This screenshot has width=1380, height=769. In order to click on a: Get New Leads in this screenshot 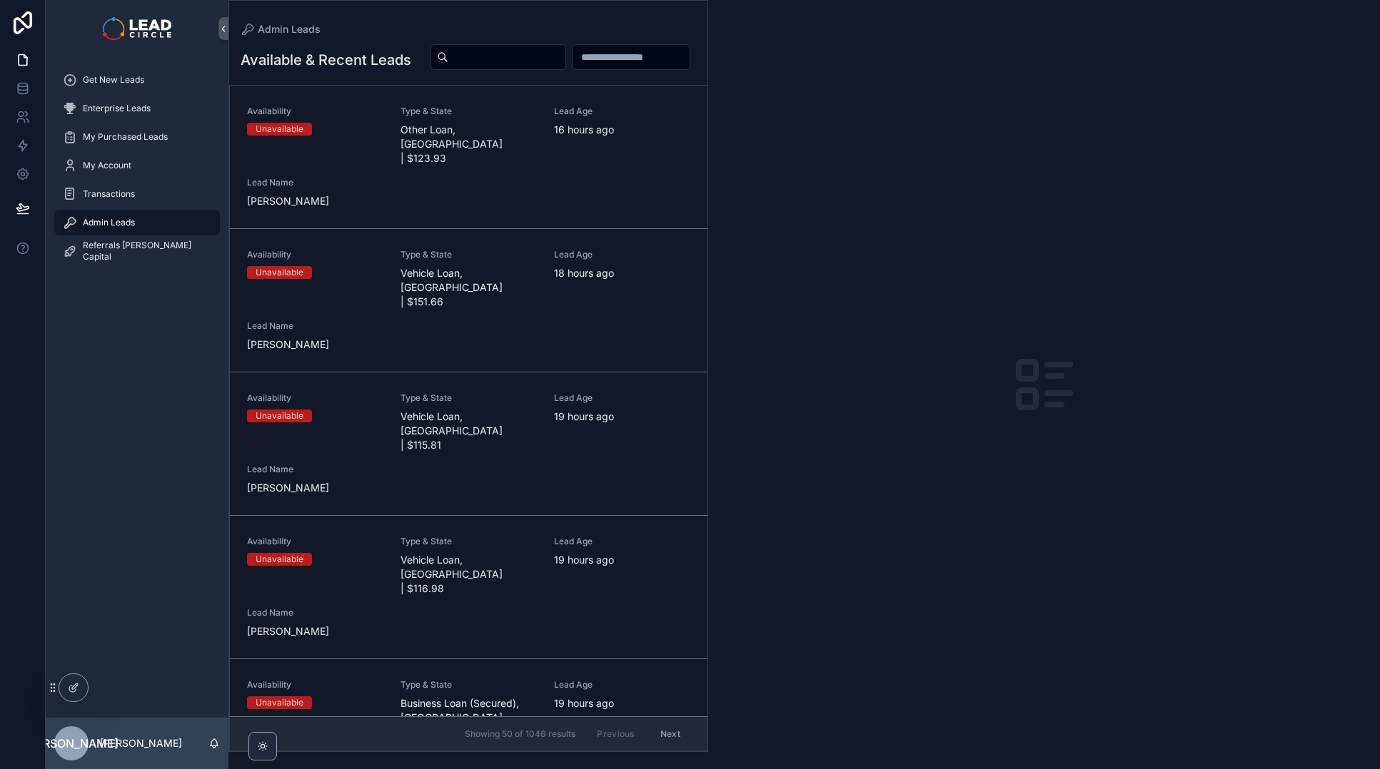, I will do `click(137, 80)`.